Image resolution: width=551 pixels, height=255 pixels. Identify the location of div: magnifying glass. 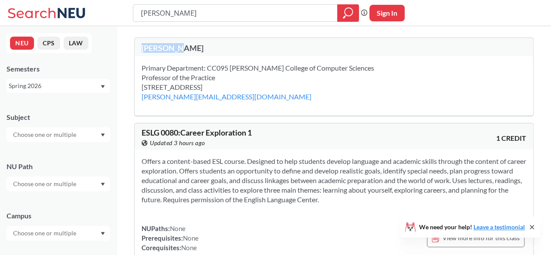
(348, 13).